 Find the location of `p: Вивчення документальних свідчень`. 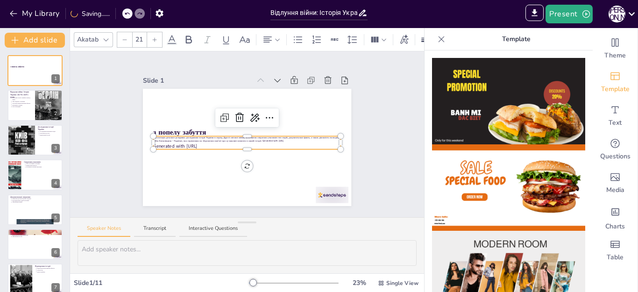

p: Вивчення документальних свідчень is located at coordinates (36, 198).